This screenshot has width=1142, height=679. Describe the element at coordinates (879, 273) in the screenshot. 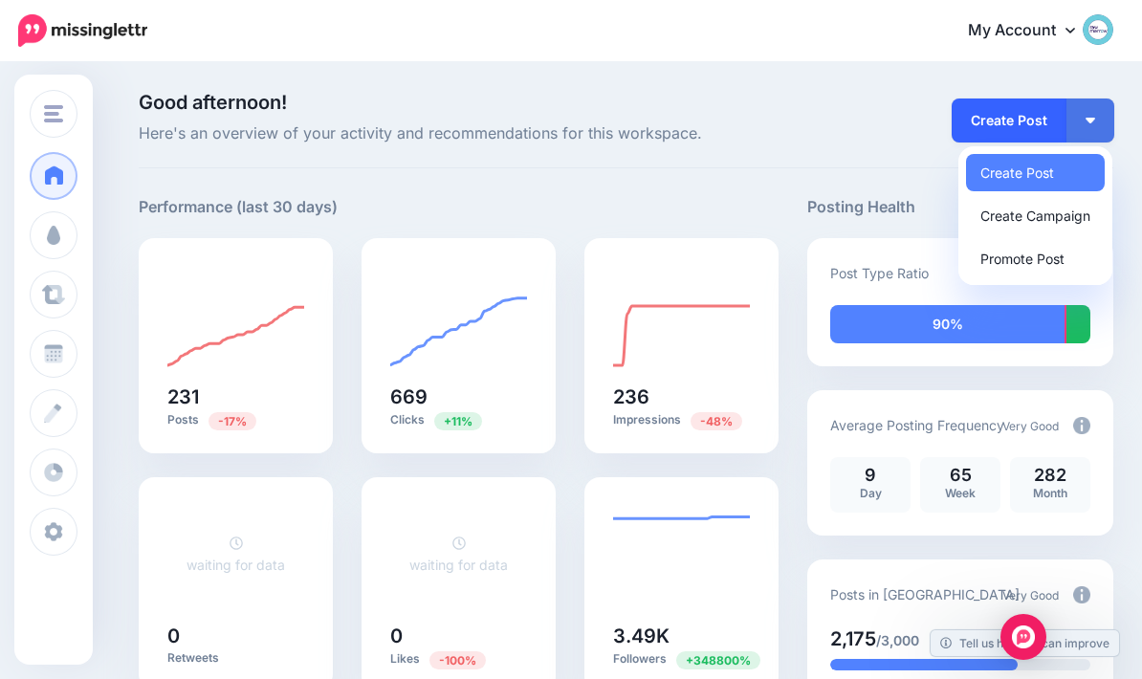

I see `p: Post Type Ratio` at that location.